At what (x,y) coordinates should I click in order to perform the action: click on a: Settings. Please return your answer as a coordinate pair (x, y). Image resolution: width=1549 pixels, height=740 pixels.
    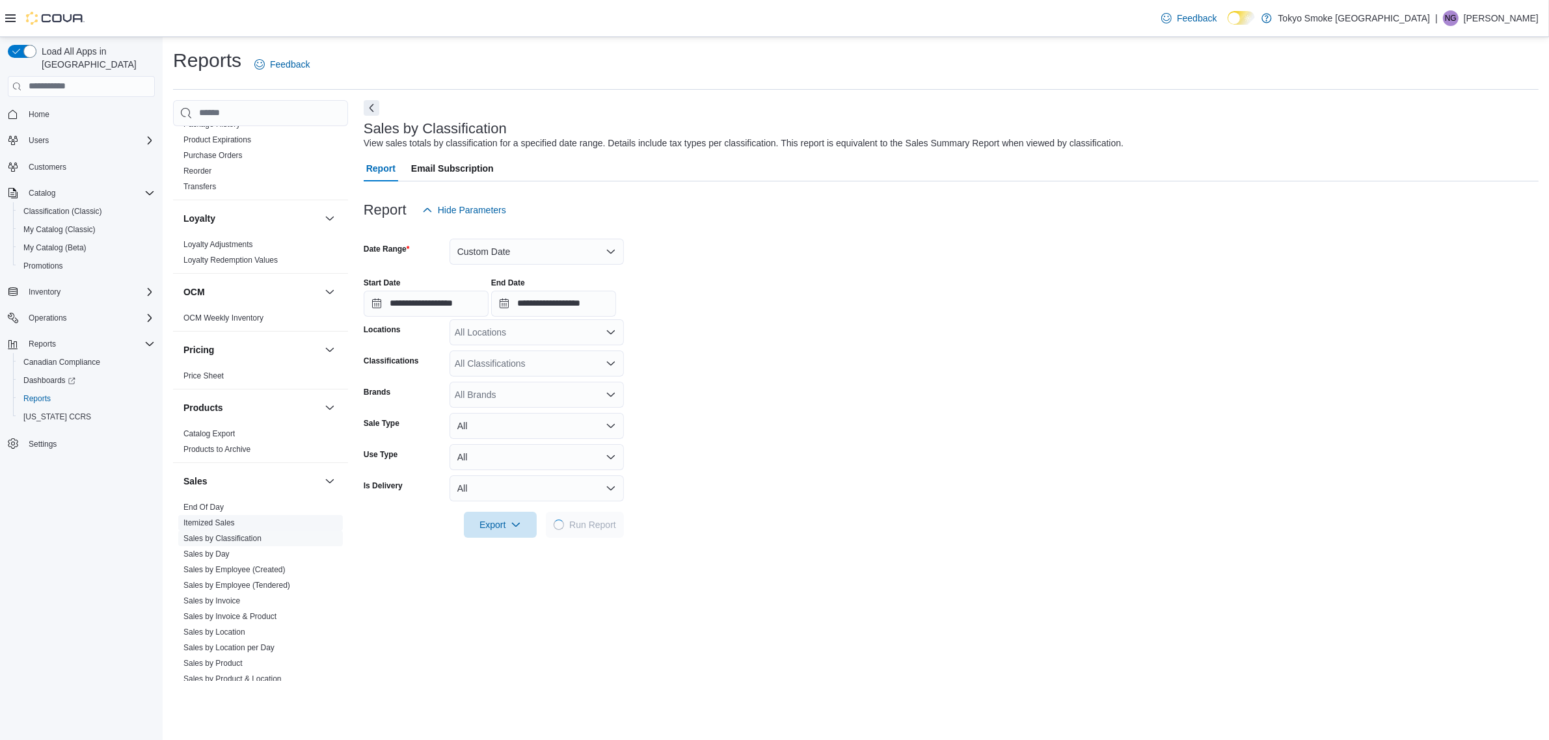
    Looking at the image, I should click on (42, 444).